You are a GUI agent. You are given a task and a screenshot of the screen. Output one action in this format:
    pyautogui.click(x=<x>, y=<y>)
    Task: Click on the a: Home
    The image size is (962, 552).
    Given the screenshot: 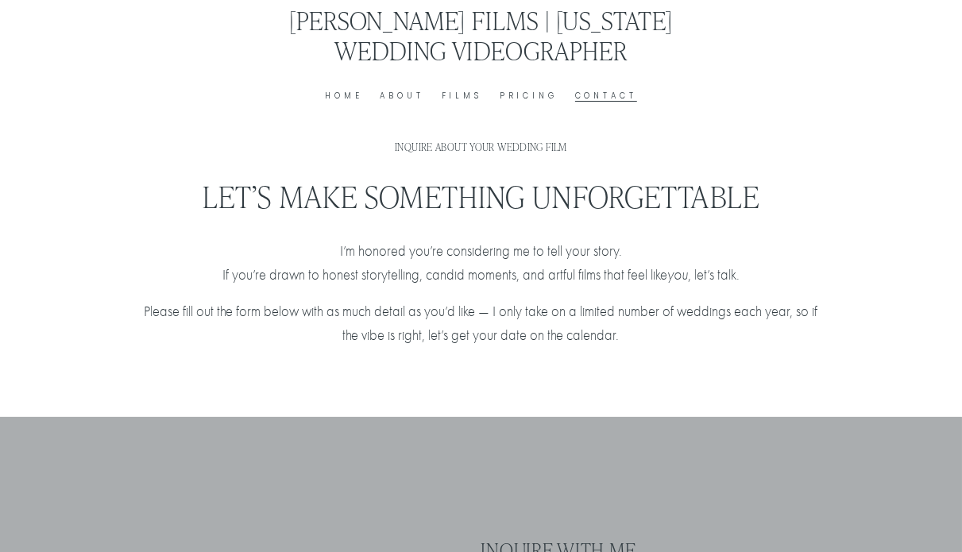 What is the action you would take?
    pyautogui.click(x=343, y=96)
    